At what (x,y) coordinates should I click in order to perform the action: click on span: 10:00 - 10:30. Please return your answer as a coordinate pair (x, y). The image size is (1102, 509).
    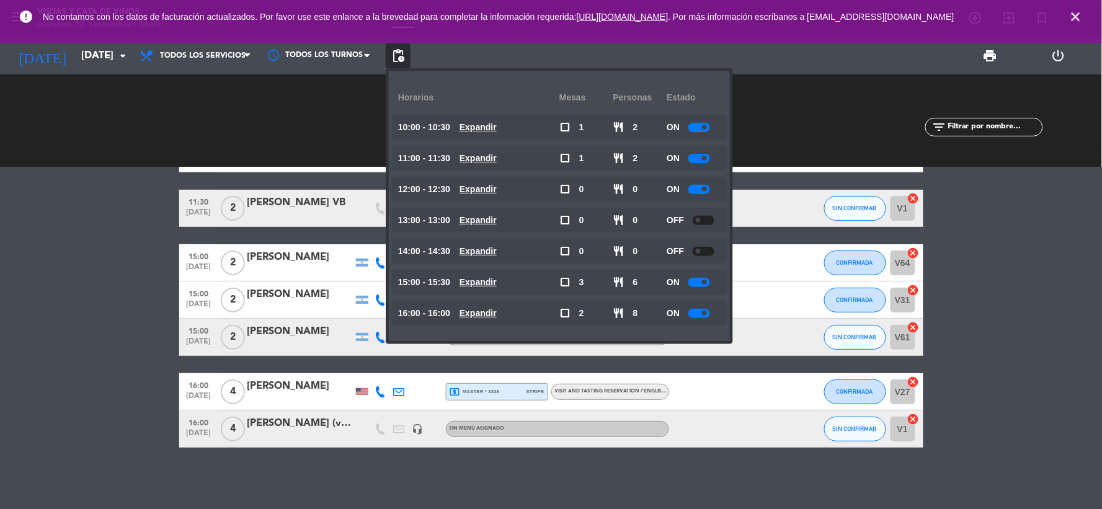
    Looking at the image, I should click on (424, 127).